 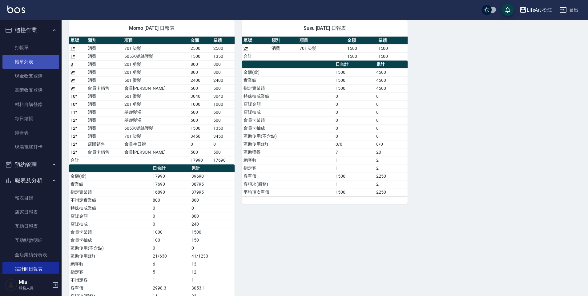 What do you see at coordinates (34, 288) in the screenshot?
I see `p: 服務人員` at bounding box center [34, 288].